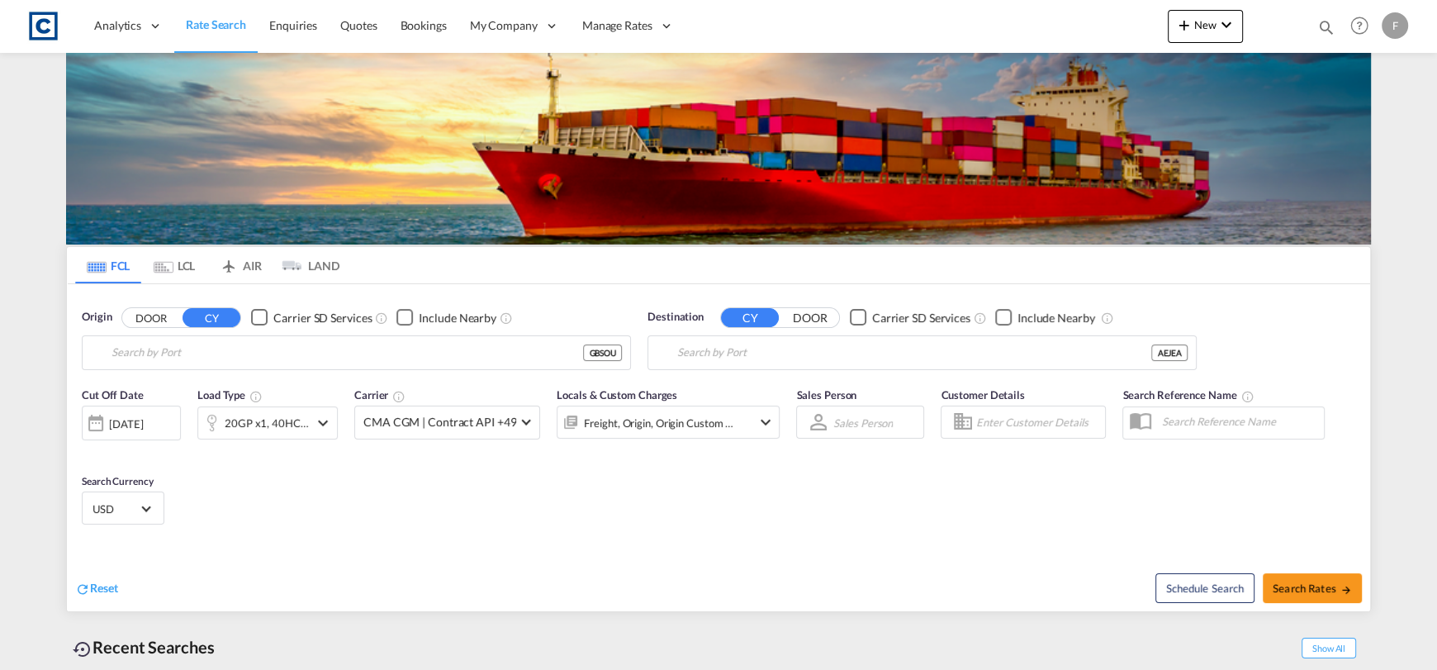 The height and width of the screenshot is (670, 1437). What do you see at coordinates (1346, 590) in the screenshot?
I see `md-icon: icon-arrow-right` at bounding box center [1346, 590].